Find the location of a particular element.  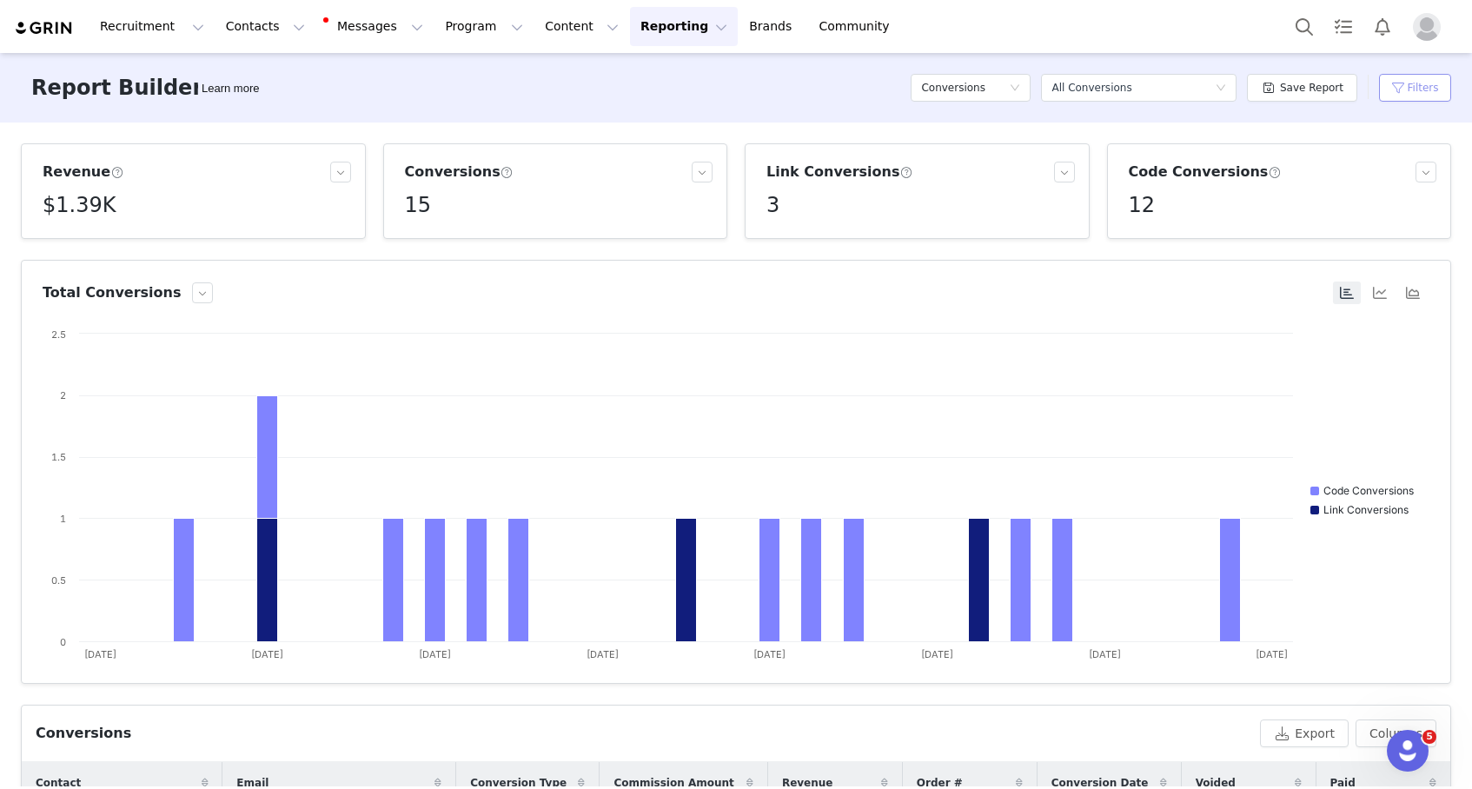

button: Notifications is located at coordinates (1382, 26).